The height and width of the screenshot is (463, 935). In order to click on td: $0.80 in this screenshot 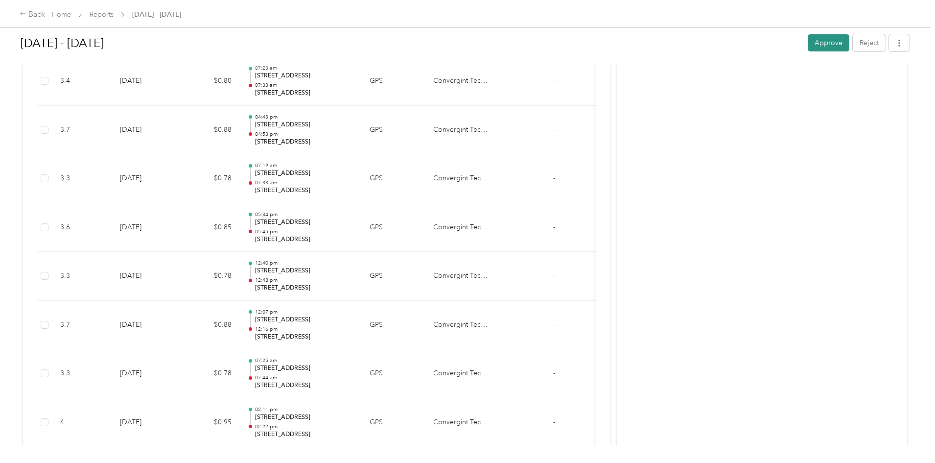, I will do `click(210, 81)`.